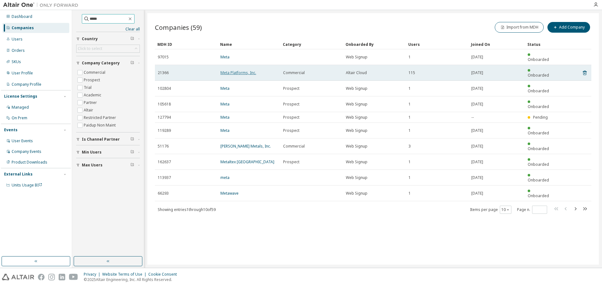  Describe the element at coordinates (20, 107) in the screenshot. I see `div: Managed` at that location.